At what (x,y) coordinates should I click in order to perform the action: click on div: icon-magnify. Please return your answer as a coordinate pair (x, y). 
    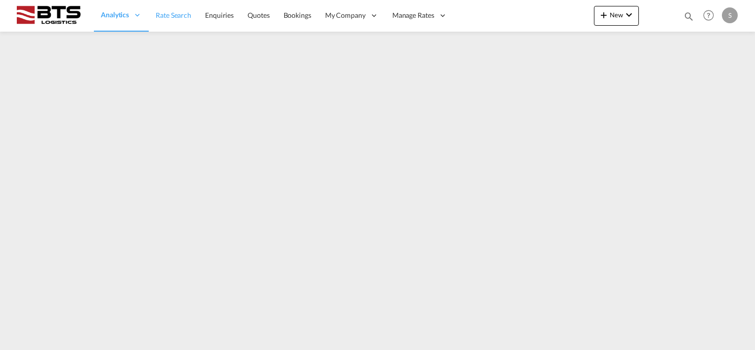
    Looking at the image, I should click on (689, 18).